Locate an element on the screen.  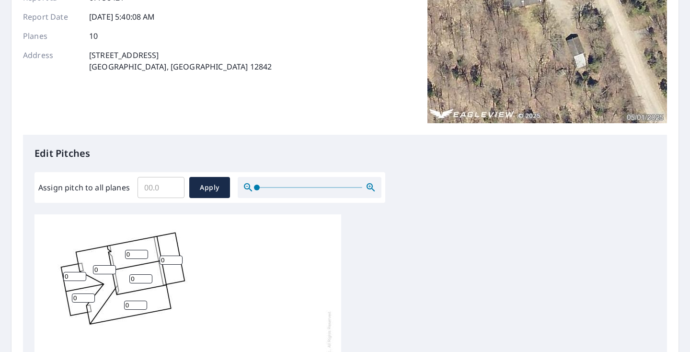
p: Report Date is located at coordinates (52, 17).